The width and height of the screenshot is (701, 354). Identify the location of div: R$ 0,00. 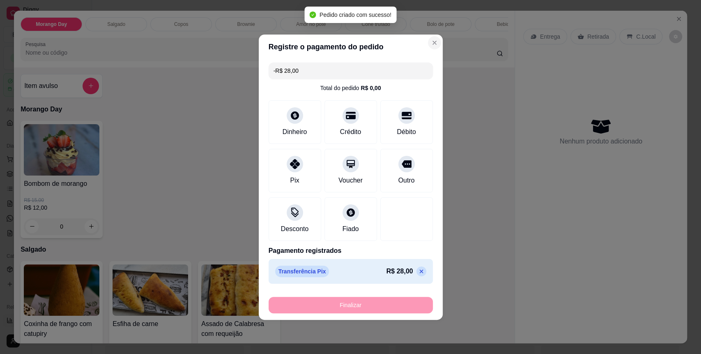
(371, 88).